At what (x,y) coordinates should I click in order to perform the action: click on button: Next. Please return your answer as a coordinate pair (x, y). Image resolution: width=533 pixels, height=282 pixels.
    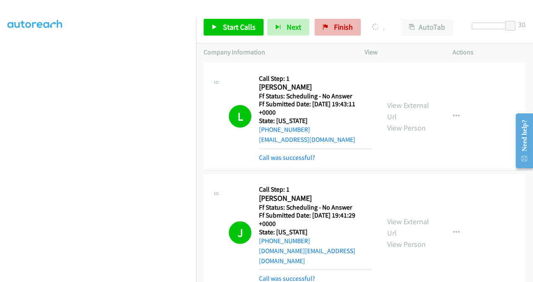
    Looking at the image, I should click on (288, 27).